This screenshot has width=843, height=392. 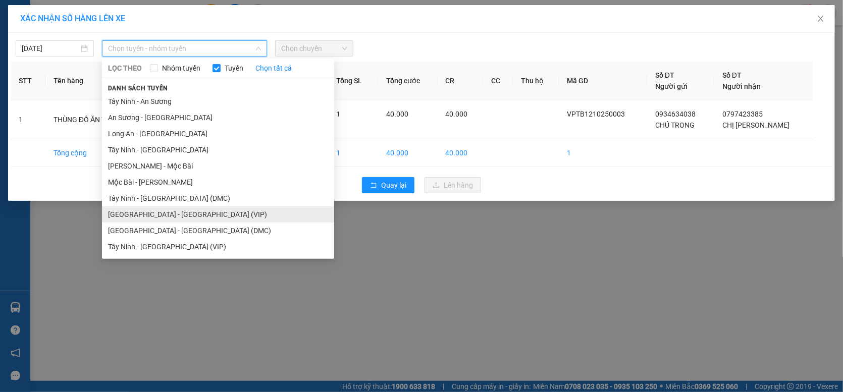 What do you see at coordinates (258, 48) in the screenshot?
I see `span: down` at bounding box center [258, 48].